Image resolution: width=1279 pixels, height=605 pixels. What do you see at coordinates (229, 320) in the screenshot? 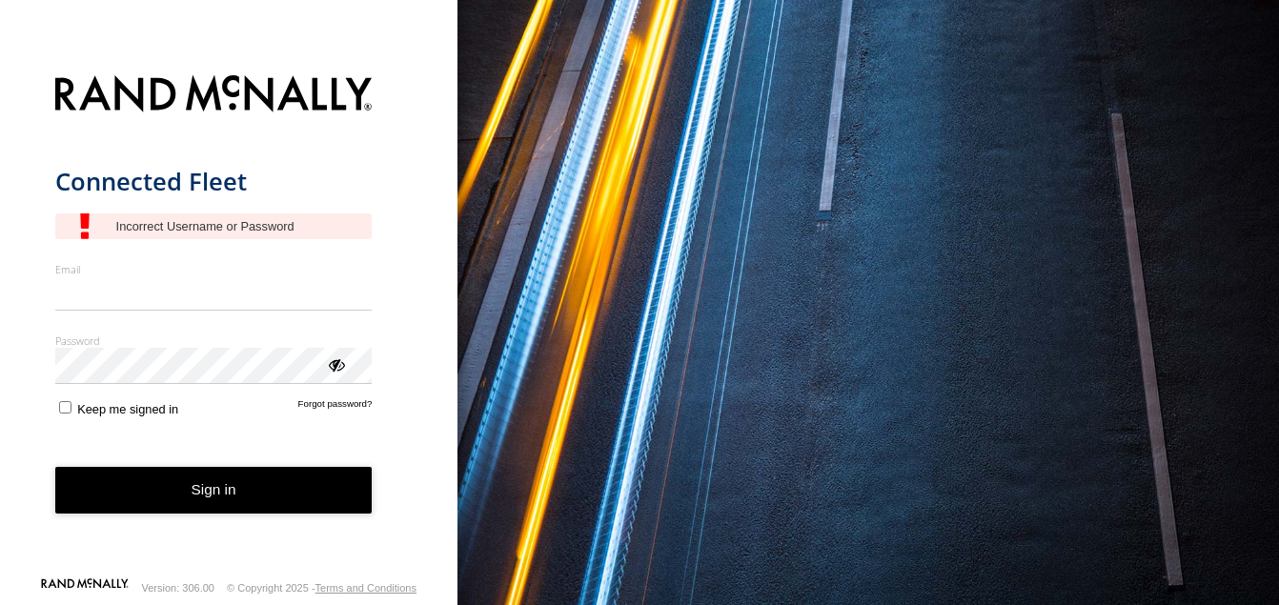
I see `form: main` at bounding box center [229, 320].